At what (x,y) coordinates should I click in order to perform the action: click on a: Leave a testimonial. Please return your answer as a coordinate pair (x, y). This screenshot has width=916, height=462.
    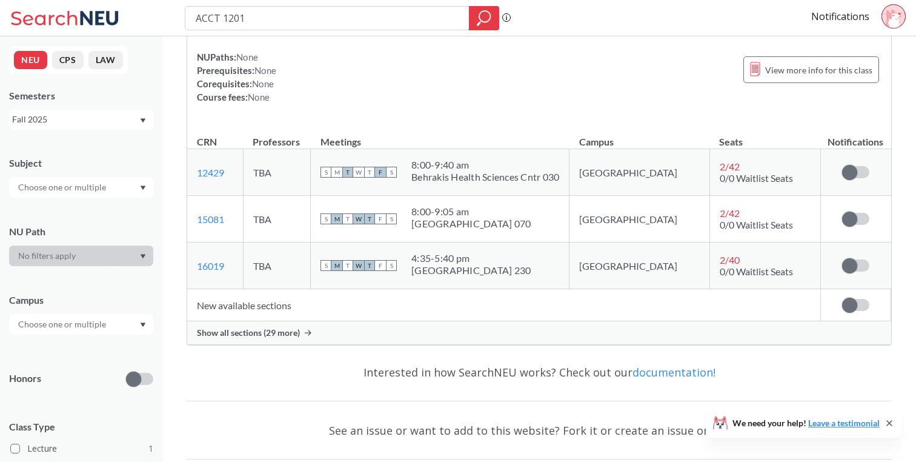
    Looking at the image, I should click on (844, 422).